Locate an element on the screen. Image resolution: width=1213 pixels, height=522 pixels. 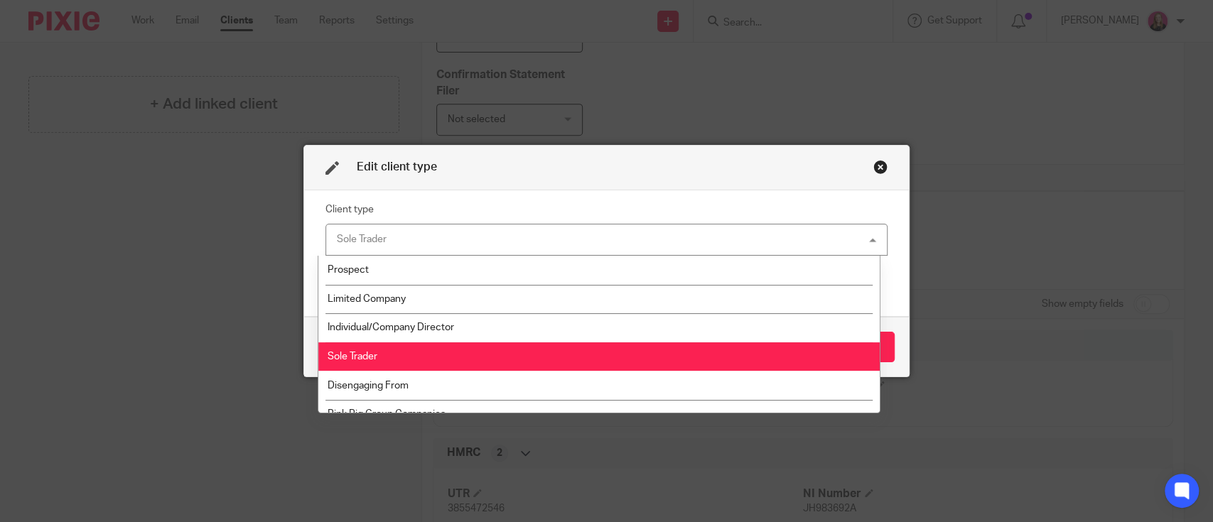
span: Disengaging From is located at coordinates (368, 386).